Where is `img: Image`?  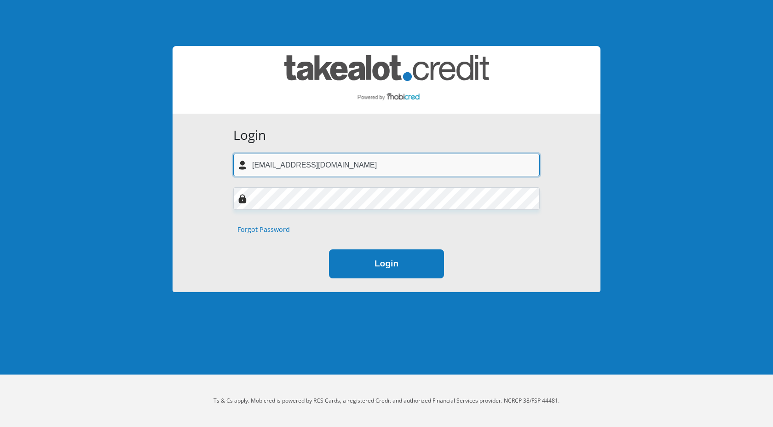
img: Image is located at coordinates (243, 199).